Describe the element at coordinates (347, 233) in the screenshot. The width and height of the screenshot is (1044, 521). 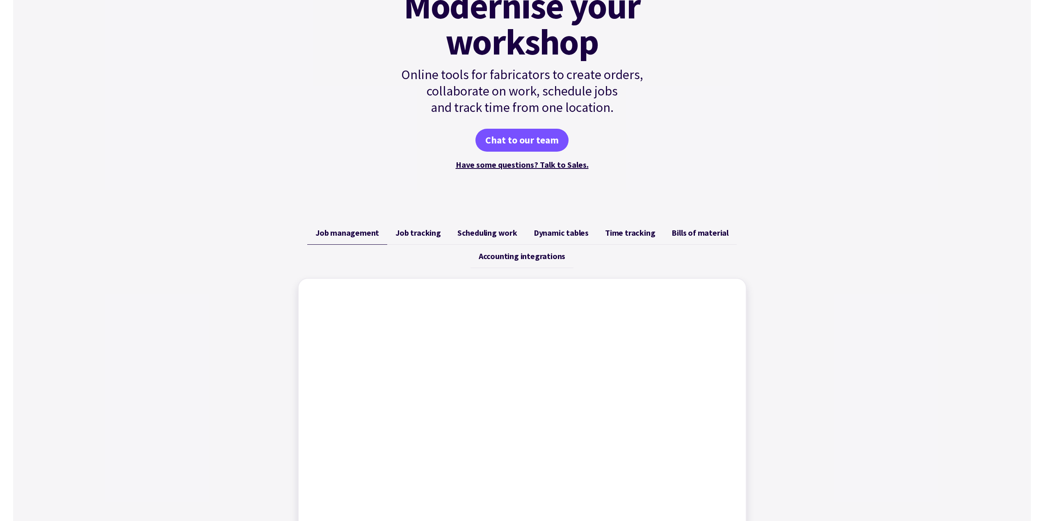
I see `span: Job management` at that location.